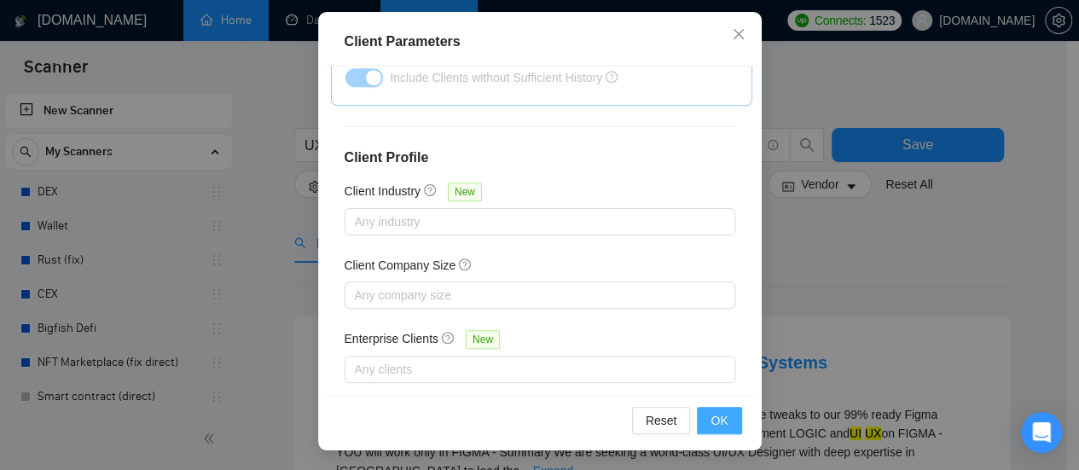 The height and width of the screenshot is (470, 1079). I want to click on h5: Client Industry, so click(382, 191).